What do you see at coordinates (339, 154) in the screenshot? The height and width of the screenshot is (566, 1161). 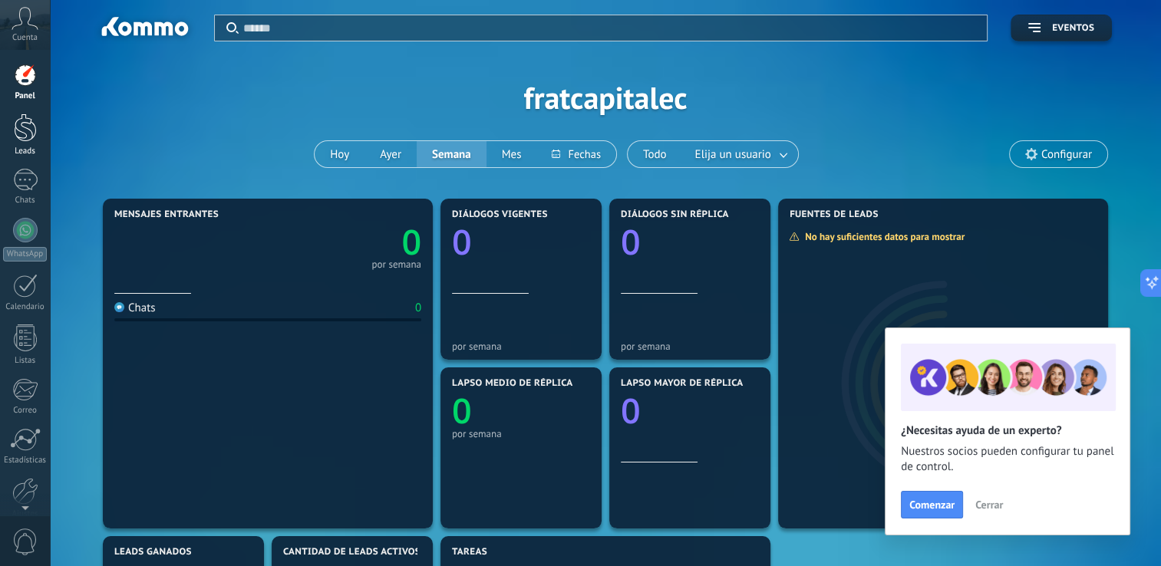 I see `button: Hoy` at bounding box center [339, 154].